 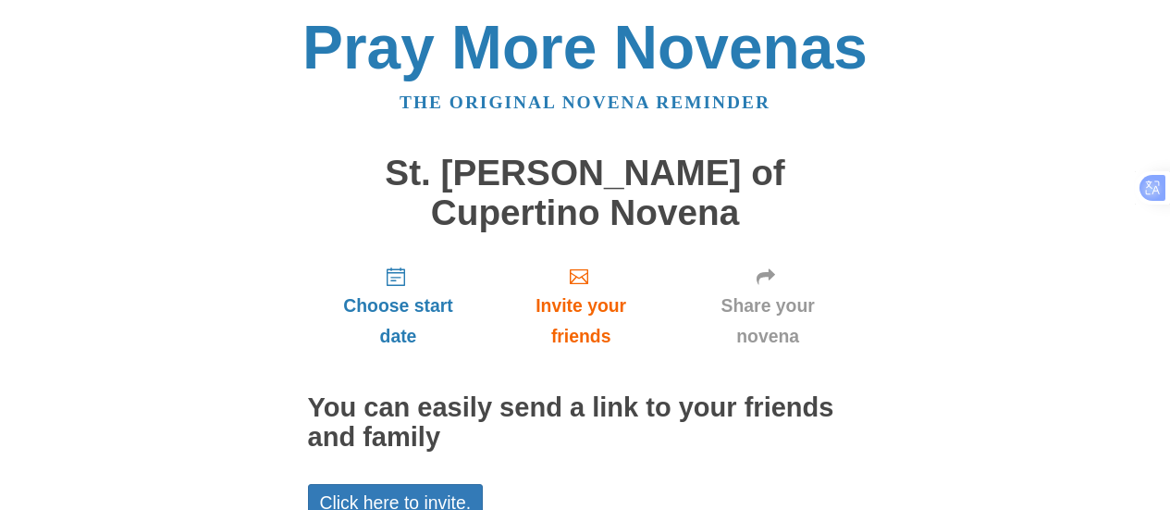 What do you see at coordinates (399, 305) in the screenshot?
I see `a: Choose start date` at bounding box center [399, 305].